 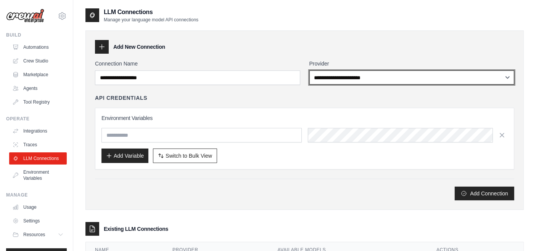 I want to click on label: Connection Name, so click(x=197, y=64).